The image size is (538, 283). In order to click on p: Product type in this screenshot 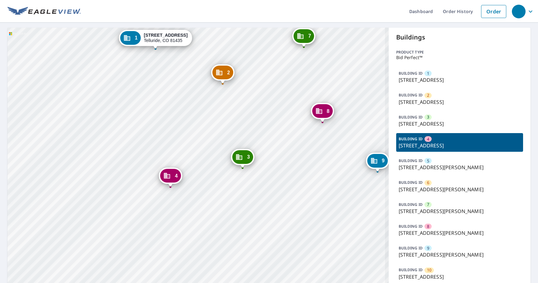, I will do `click(459, 52)`.